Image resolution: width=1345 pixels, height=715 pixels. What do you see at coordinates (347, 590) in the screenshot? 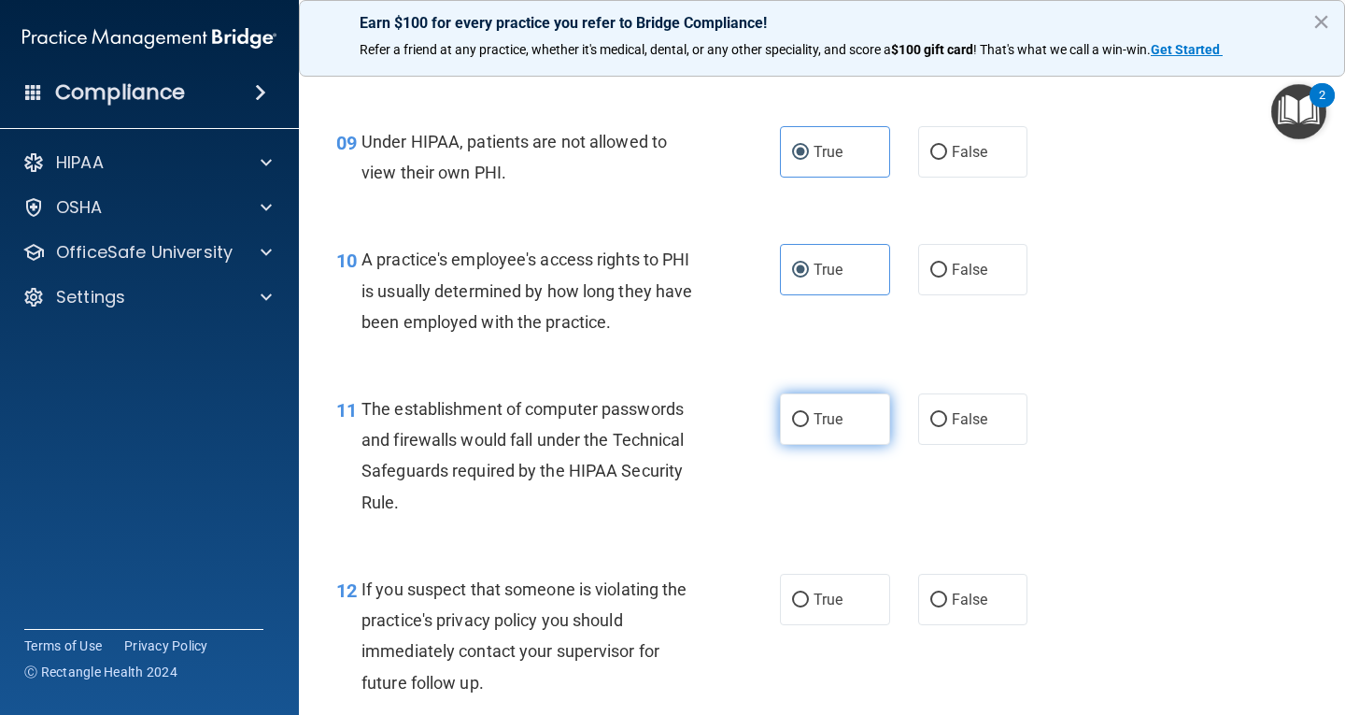
I see `span: 12` at bounding box center [347, 590].